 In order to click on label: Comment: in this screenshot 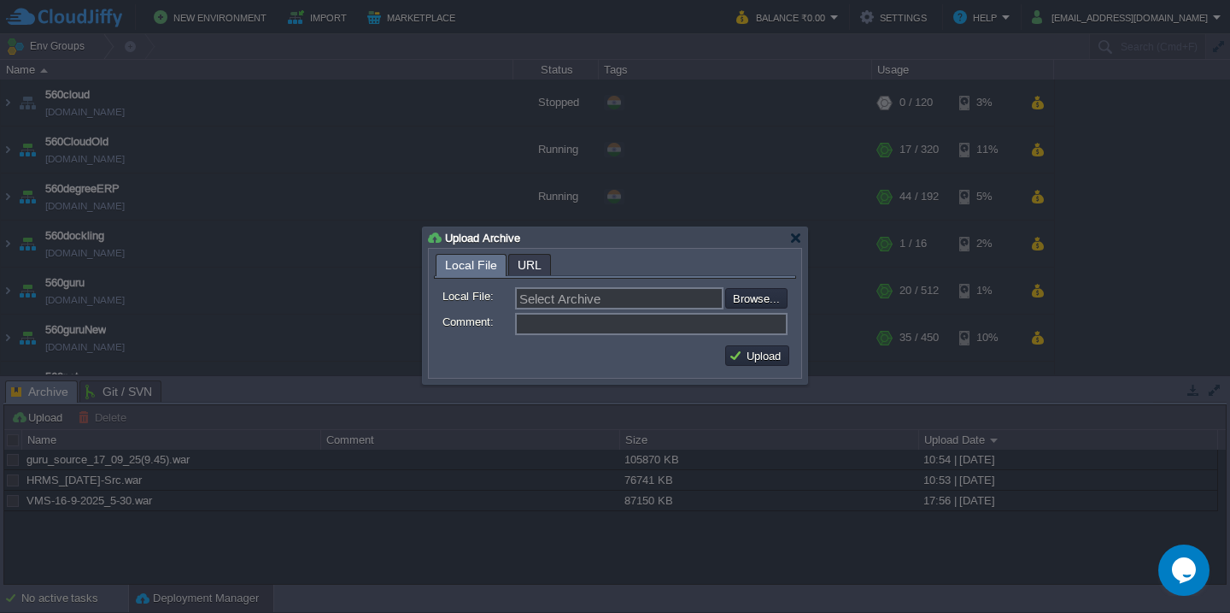, I will do `click(478, 321)`.